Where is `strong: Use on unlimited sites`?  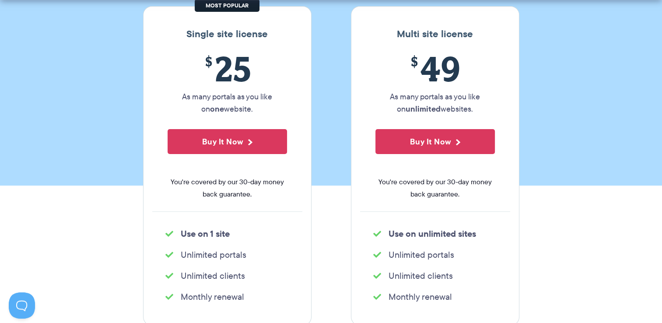
strong: Use on unlimited sites is located at coordinates (433, 234).